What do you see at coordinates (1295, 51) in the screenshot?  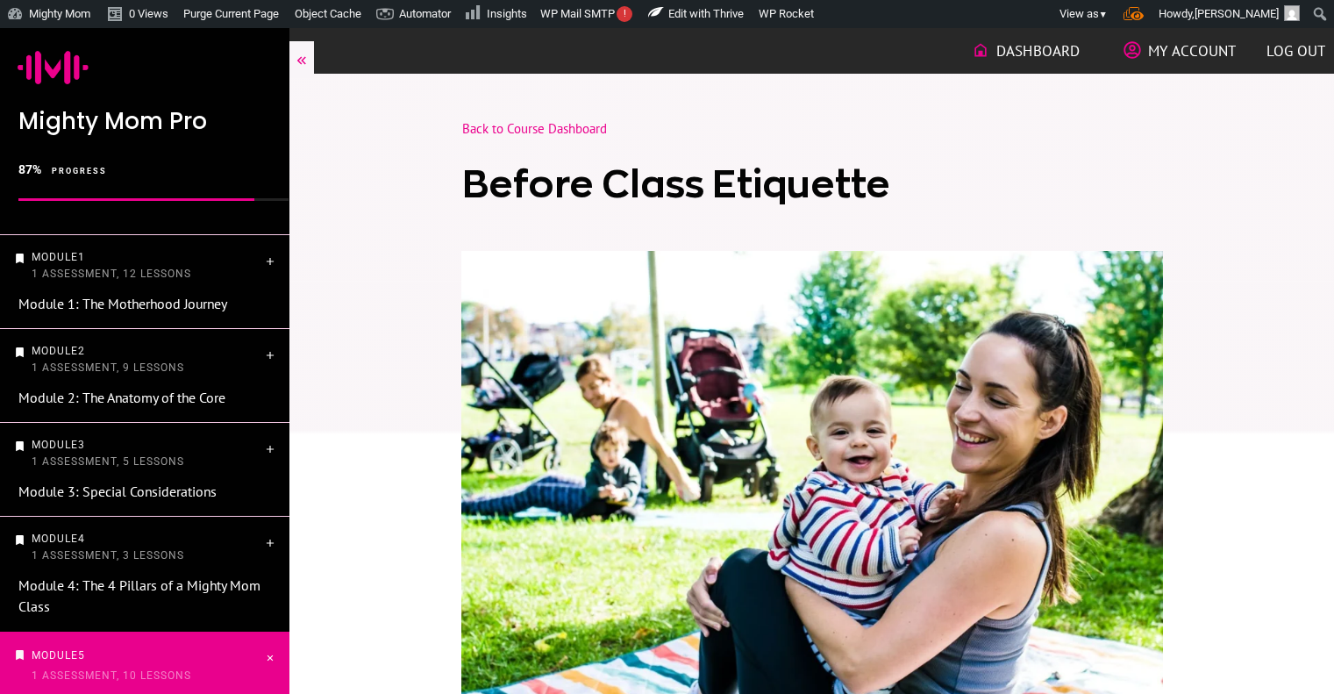 I see `span: Log out` at bounding box center [1295, 51].